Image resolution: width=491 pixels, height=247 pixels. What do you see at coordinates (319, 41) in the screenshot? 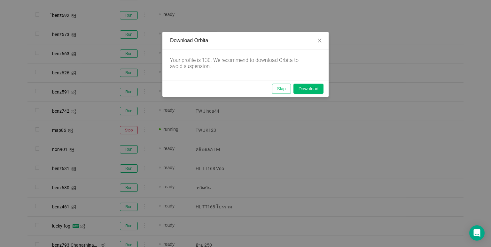
I see `button: Close` at bounding box center [319, 41].